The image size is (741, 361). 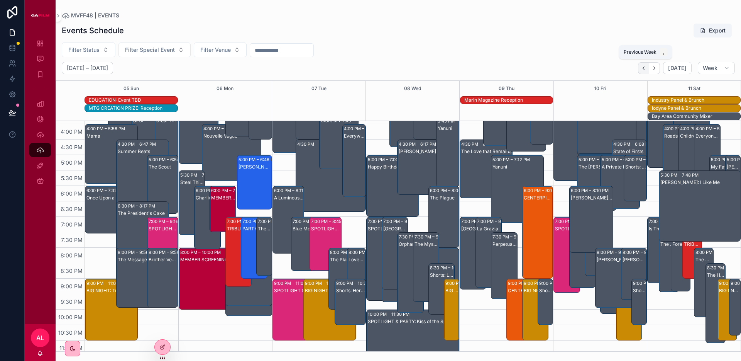 What do you see at coordinates (538, 232) in the screenshot?
I see `div: 6:00 PM – 9:00 PMCENTERPIECE: Metallica Saved My Life` at bounding box center [538, 232].